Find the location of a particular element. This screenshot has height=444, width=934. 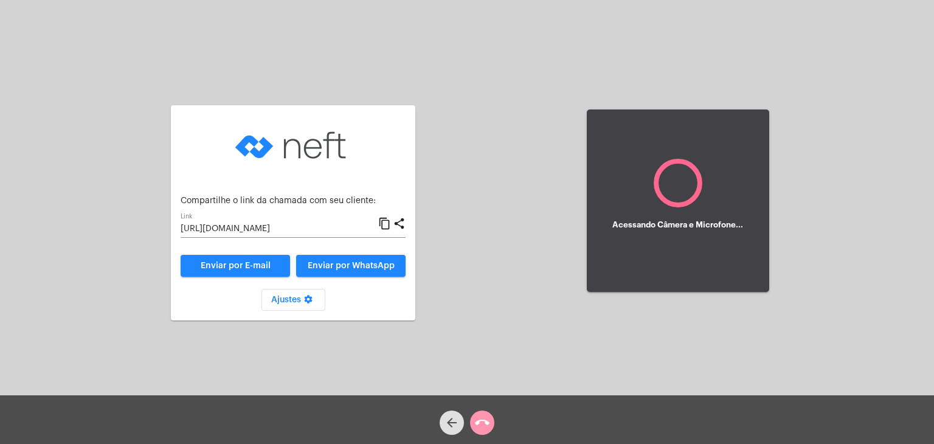

span: Enviar por E-mail is located at coordinates (235, 266).